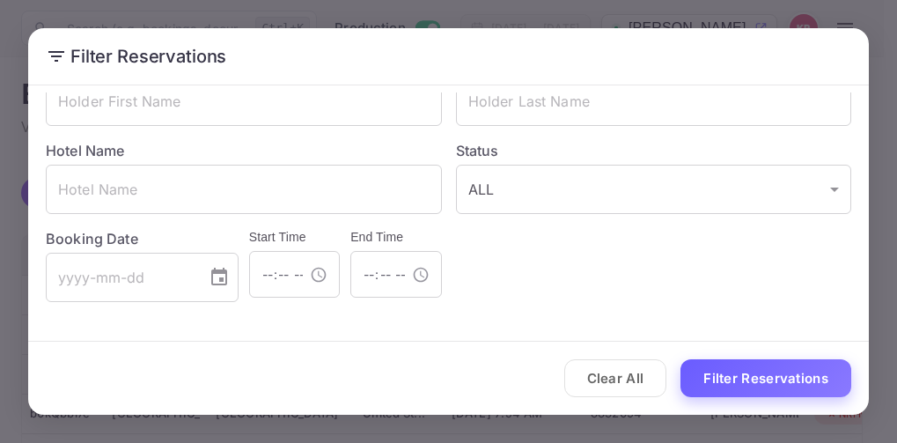 This screenshot has width=897, height=443. Describe the element at coordinates (294, 238) in the screenshot. I see `h6: Start Time` at that location.